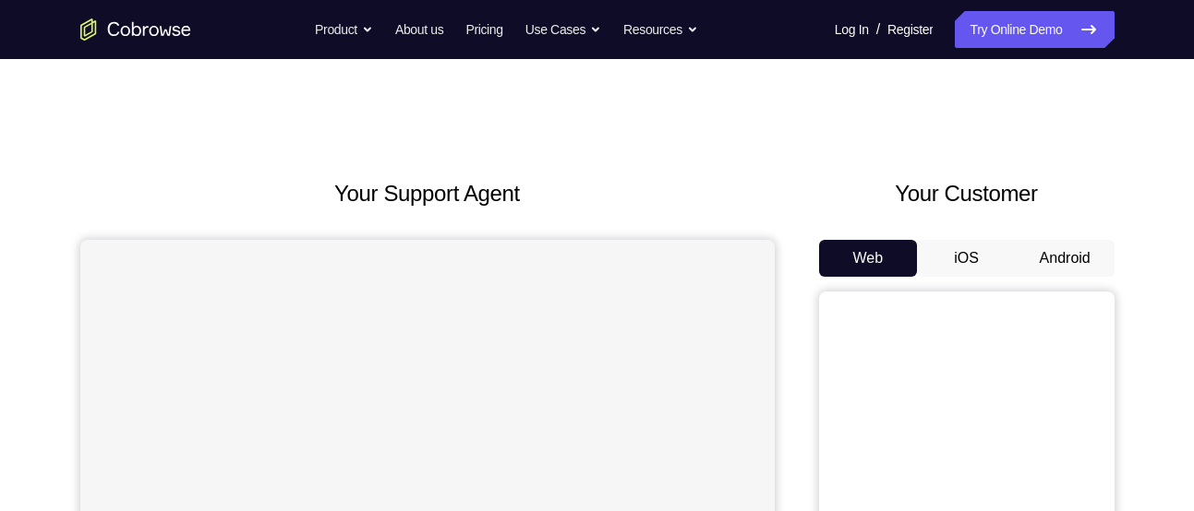 The height and width of the screenshot is (511, 1194). I want to click on a: Go to the home page, so click(136, 30).